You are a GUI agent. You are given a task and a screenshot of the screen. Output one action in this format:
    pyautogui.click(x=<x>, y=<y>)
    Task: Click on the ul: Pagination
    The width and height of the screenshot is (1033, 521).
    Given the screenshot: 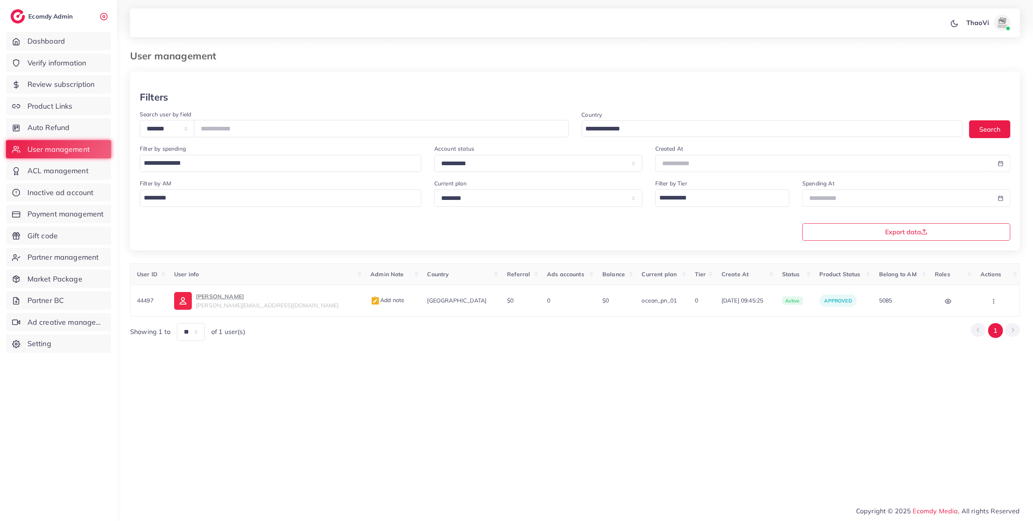 What is the action you would take?
    pyautogui.click(x=995, y=330)
    